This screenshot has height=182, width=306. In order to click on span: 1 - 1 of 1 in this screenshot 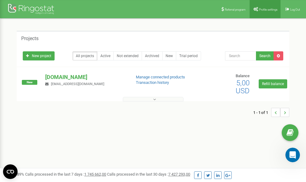, I will do `click(262, 112)`.